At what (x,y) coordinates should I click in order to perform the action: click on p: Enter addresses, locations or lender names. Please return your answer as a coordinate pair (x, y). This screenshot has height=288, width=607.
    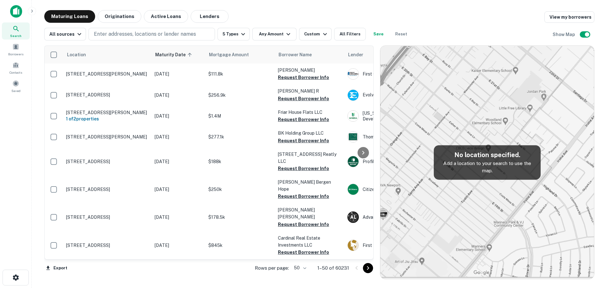
    Looking at the image, I should click on (145, 34).